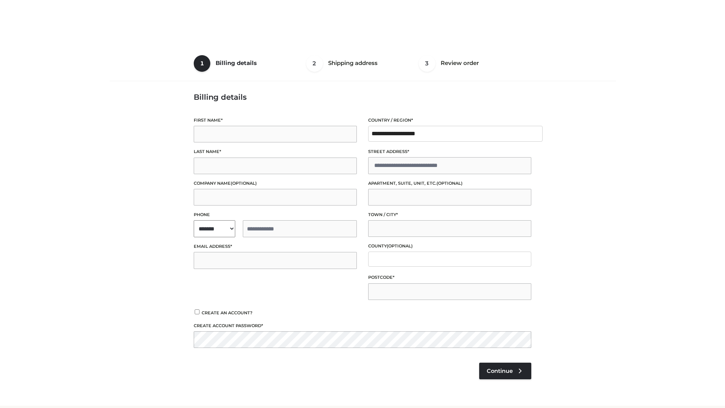 This screenshot has width=725, height=408. Describe the element at coordinates (227, 312) in the screenshot. I see `span: Create an account?` at that location.